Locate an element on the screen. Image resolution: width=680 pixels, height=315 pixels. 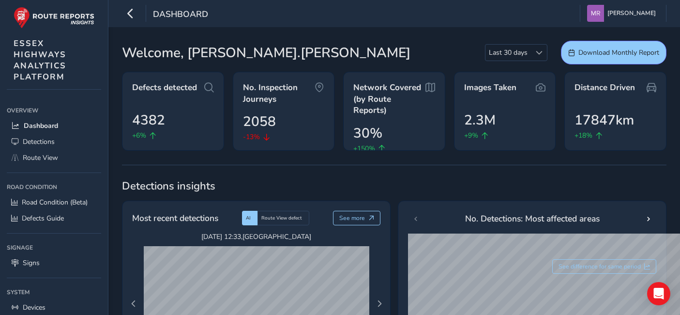
div: Signage is located at coordinates (54, 247).